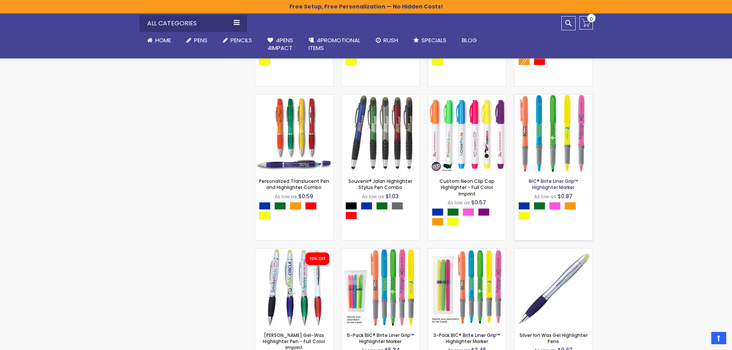 This screenshot has height=350, width=732. I want to click on span: 4PROMOTIONAL ITEMS, so click(334, 44).